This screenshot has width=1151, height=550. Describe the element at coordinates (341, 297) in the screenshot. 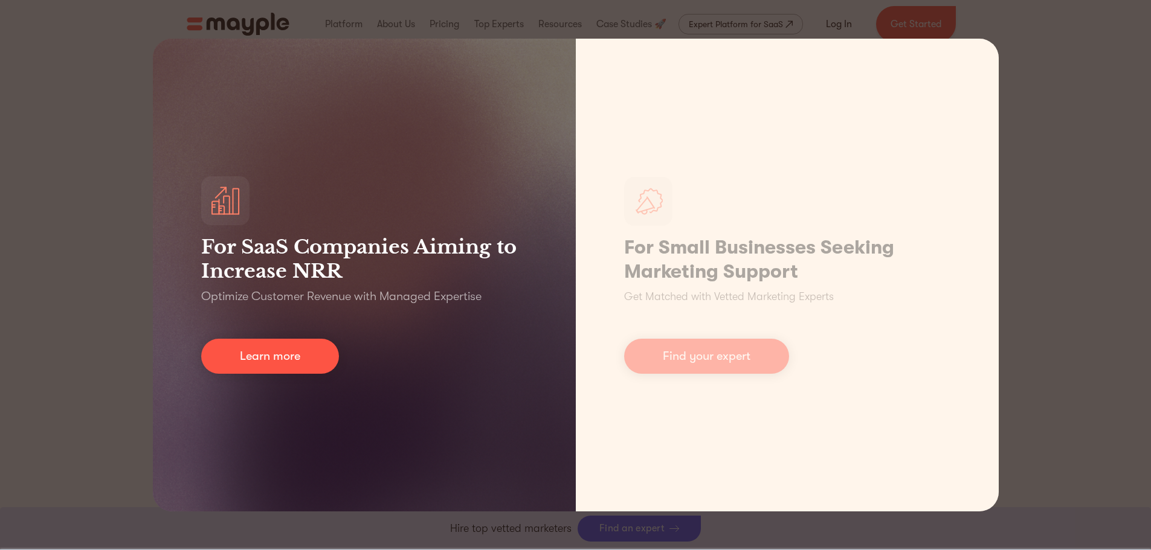

I see `p: Optimize Customer Revenue with Managed Expertise` at that location.